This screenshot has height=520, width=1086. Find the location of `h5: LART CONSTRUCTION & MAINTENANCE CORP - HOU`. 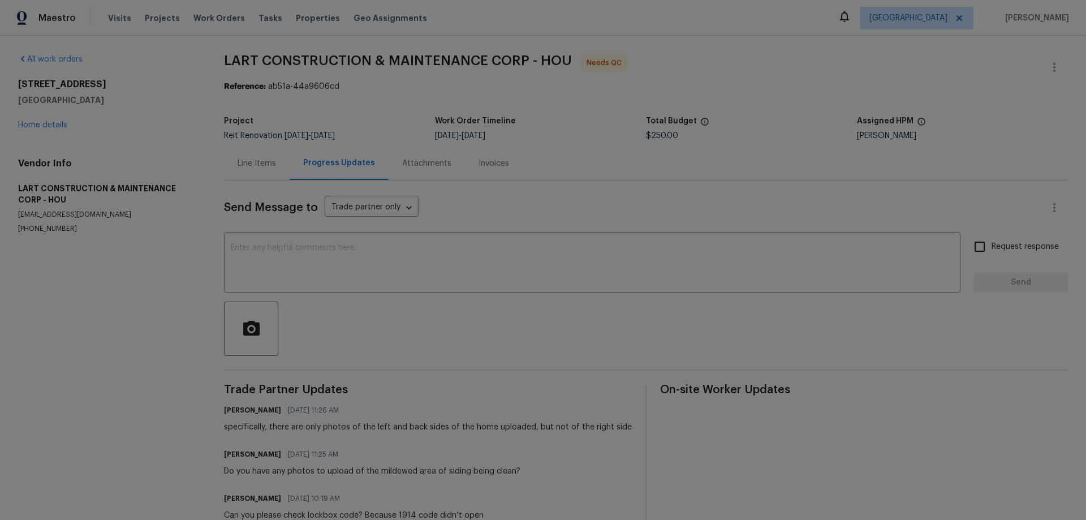

h5: LART CONSTRUCTION & MAINTENANCE CORP - HOU is located at coordinates (107, 194).